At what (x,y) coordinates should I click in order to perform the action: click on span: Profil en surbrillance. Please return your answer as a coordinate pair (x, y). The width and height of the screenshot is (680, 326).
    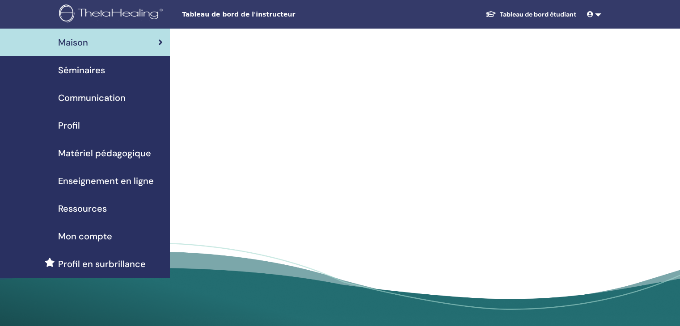
    Looking at the image, I should click on (102, 264).